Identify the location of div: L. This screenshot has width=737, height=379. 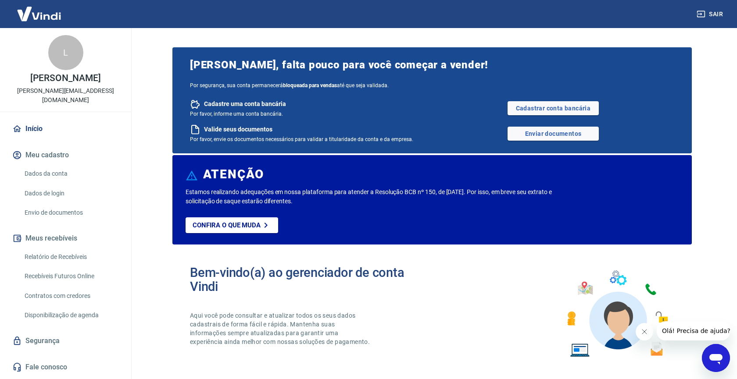
(66, 53).